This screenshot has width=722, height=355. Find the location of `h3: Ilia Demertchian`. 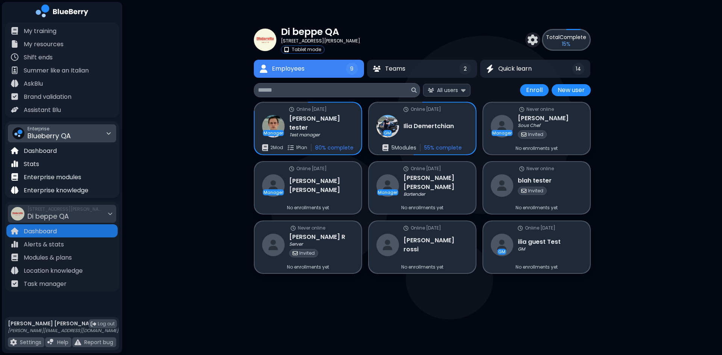

h3: Ilia Demertchian is located at coordinates (429, 126).